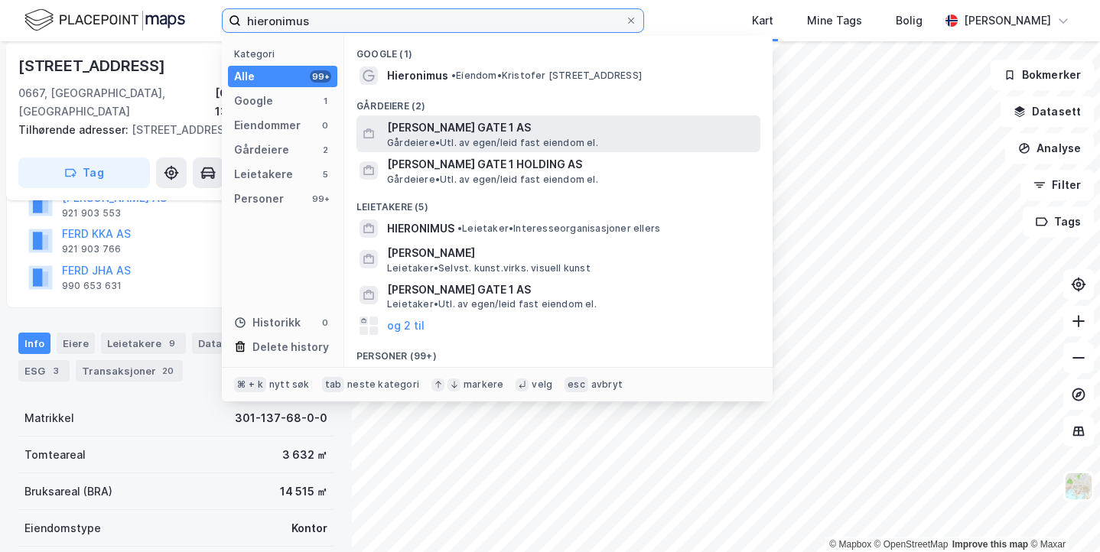 Image resolution: width=1100 pixels, height=552 pixels. What do you see at coordinates (244, 77) in the screenshot?
I see `div: Alle` at bounding box center [244, 77].